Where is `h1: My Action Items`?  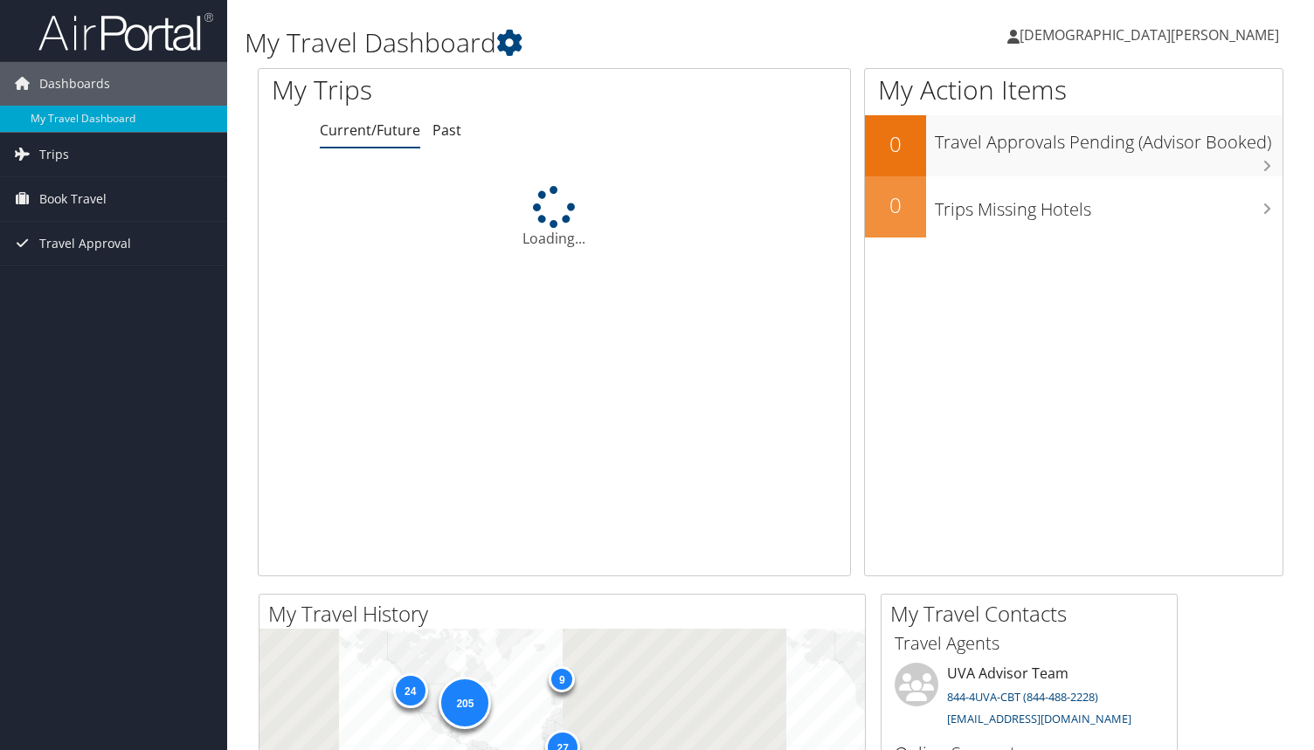 h1: My Action Items is located at coordinates (1074, 90).